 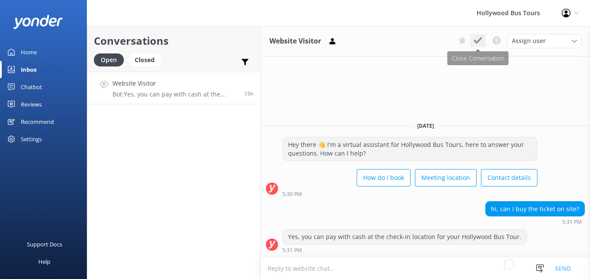 I want to click on a: Open, so click(x=111, y=60).